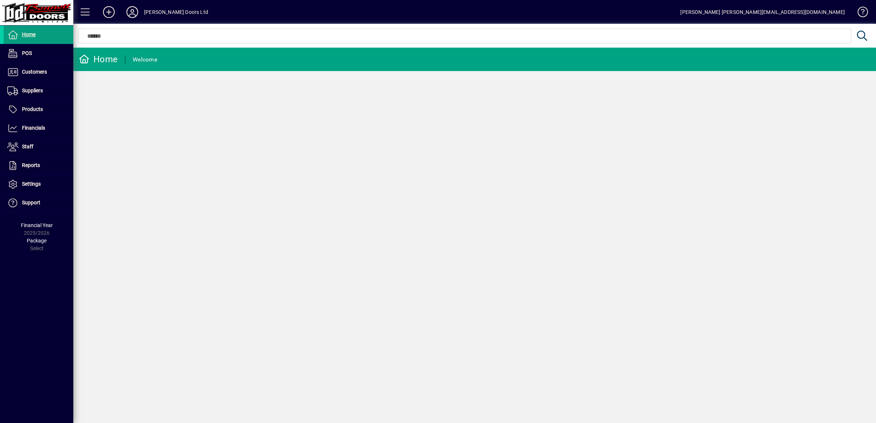  Describe the element at coordinates (38, 91) in the screenshot. I see `a: Suppliers` at that location.